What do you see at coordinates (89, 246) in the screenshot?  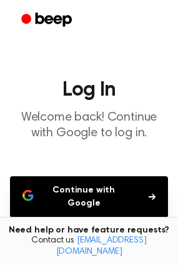 I see `span: Contact us` at bounding box center [89, 246].